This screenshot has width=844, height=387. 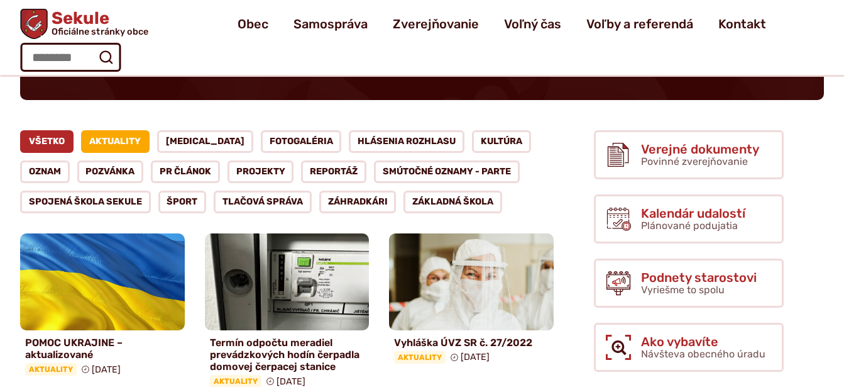 What do you see at coordinates (45, 172) in the screenshot?
I see `a: Oznam` at bounding box center [45, 172].